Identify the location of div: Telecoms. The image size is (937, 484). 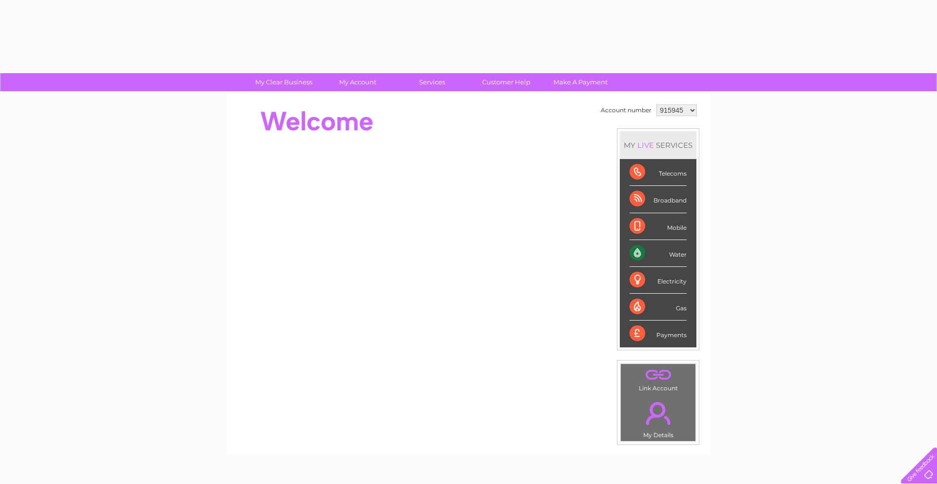
(658, 172).